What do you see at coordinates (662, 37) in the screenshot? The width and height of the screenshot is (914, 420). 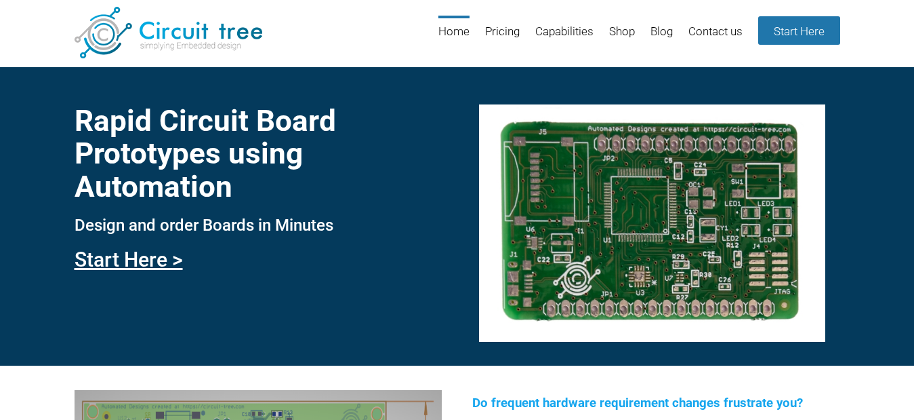 I see `a: Blog` at bounding box center [662, 37].